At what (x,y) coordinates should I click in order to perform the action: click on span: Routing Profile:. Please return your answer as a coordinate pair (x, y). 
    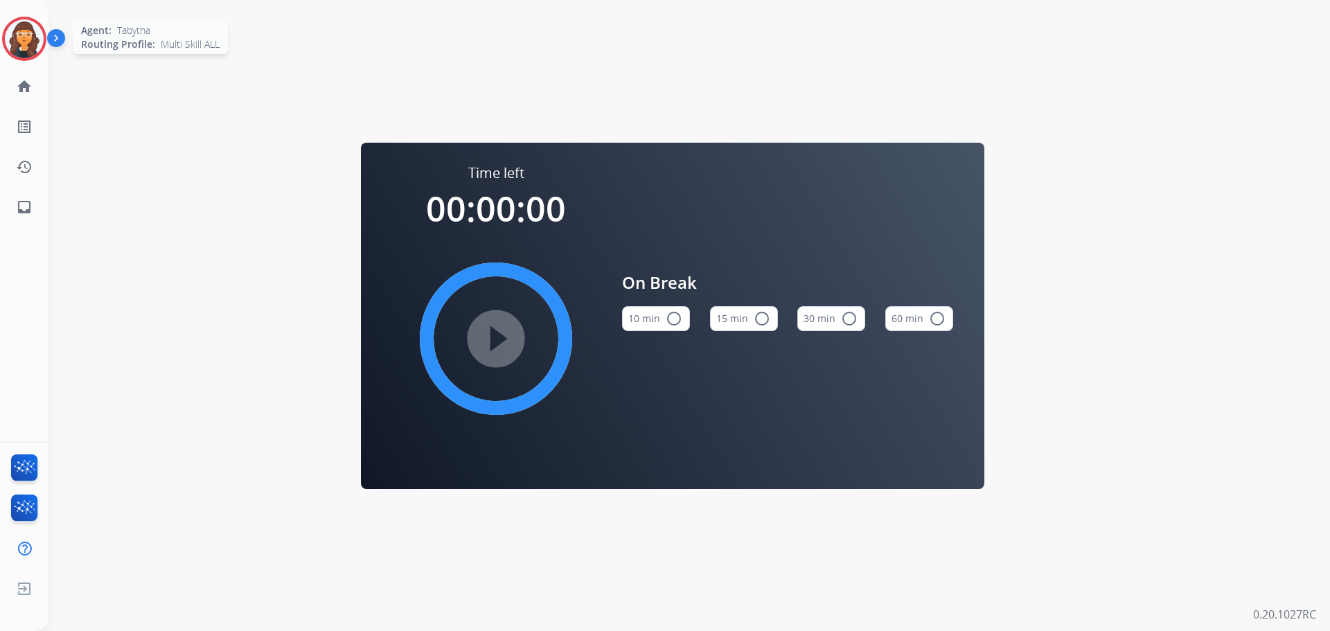
    Looking at the image, I should click on (118, 44).